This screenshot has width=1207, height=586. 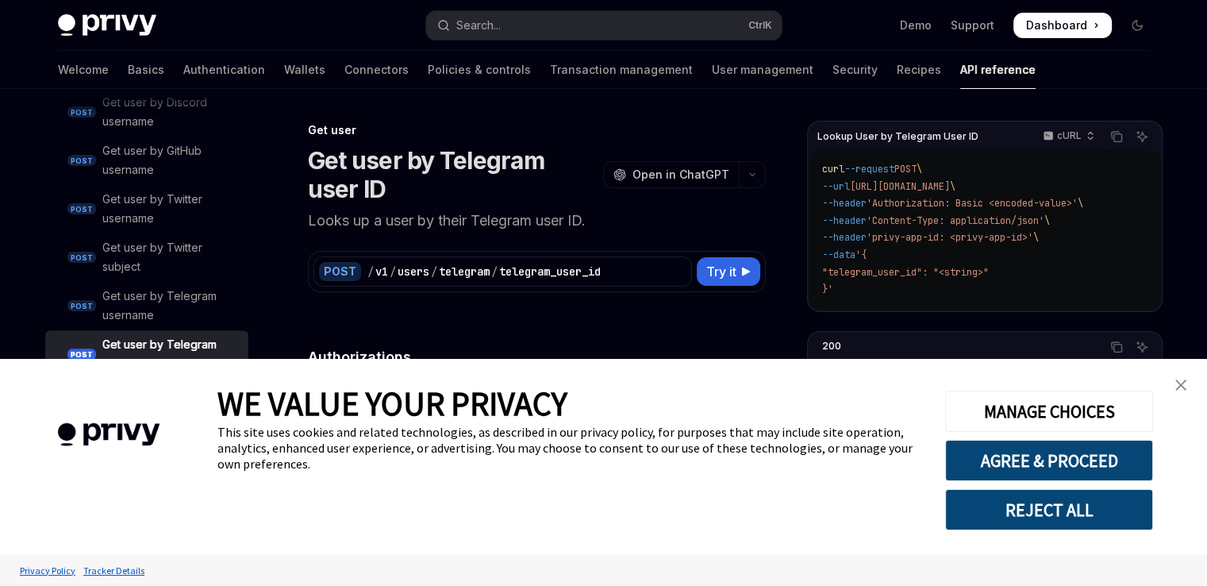 What do you see at coordinates (537, 356) in the screenshot?
I see `h4: Authorizations` at bounding box center [537, 356].